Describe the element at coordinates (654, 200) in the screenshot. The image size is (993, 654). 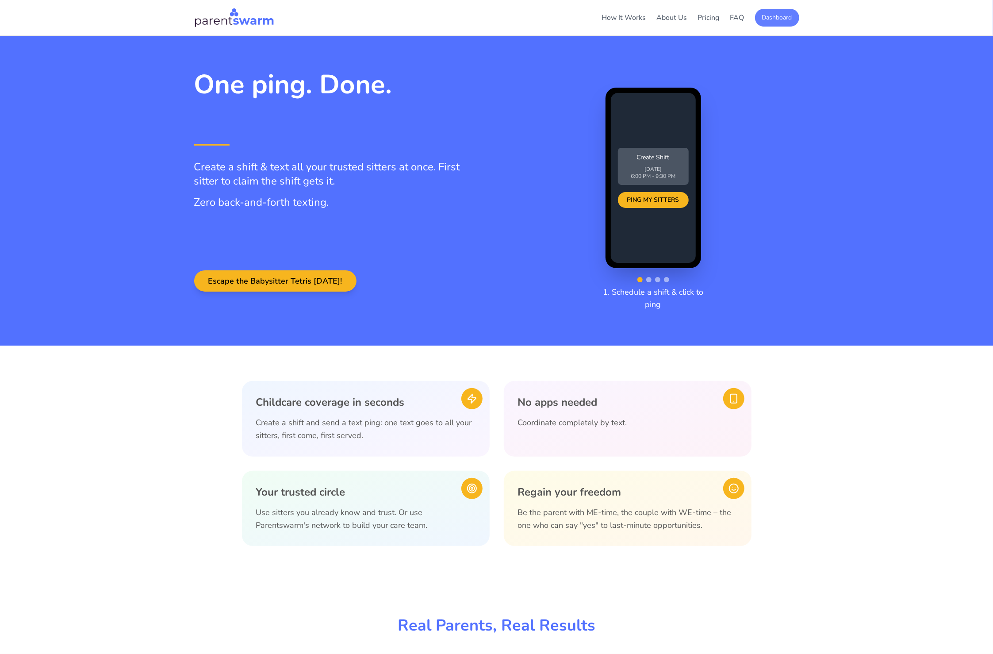
I see `div: PING MY SITTERS` at that location.